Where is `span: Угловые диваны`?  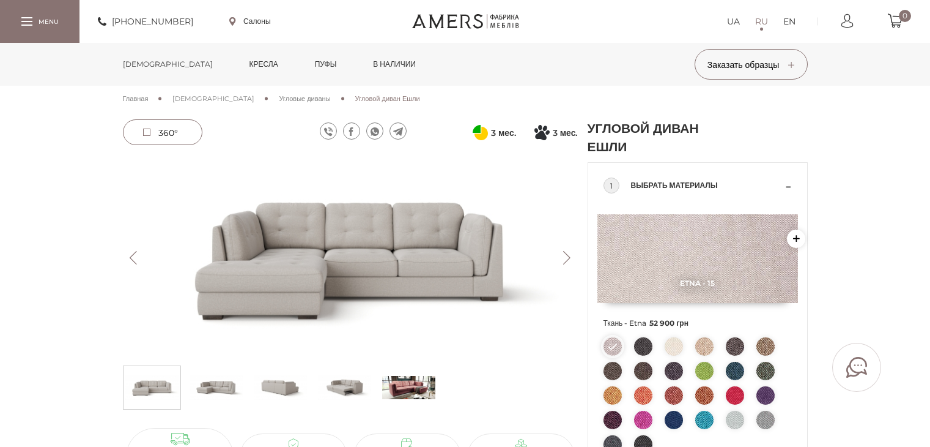
span: Угловые диваны is located at coordinates (305, 98).